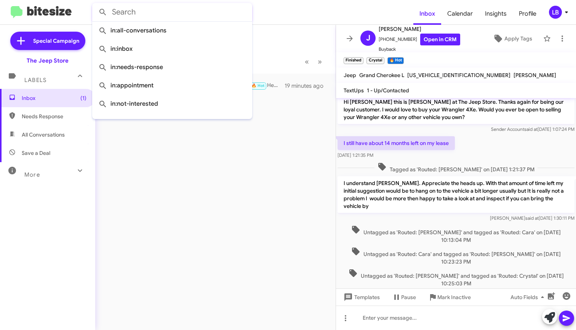 The height and width of the screenshot is (330, 576). What do you see at coordinates (361, 297) in the screenshot?
I see `button: Templates` at bounding box center [361, 297].